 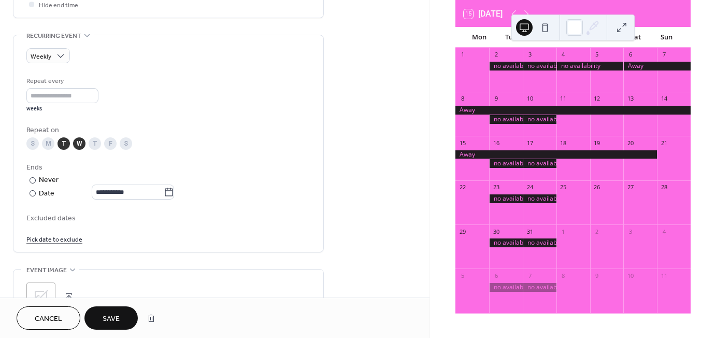 I want to click on div: Tue, so click(x=511, y=37).